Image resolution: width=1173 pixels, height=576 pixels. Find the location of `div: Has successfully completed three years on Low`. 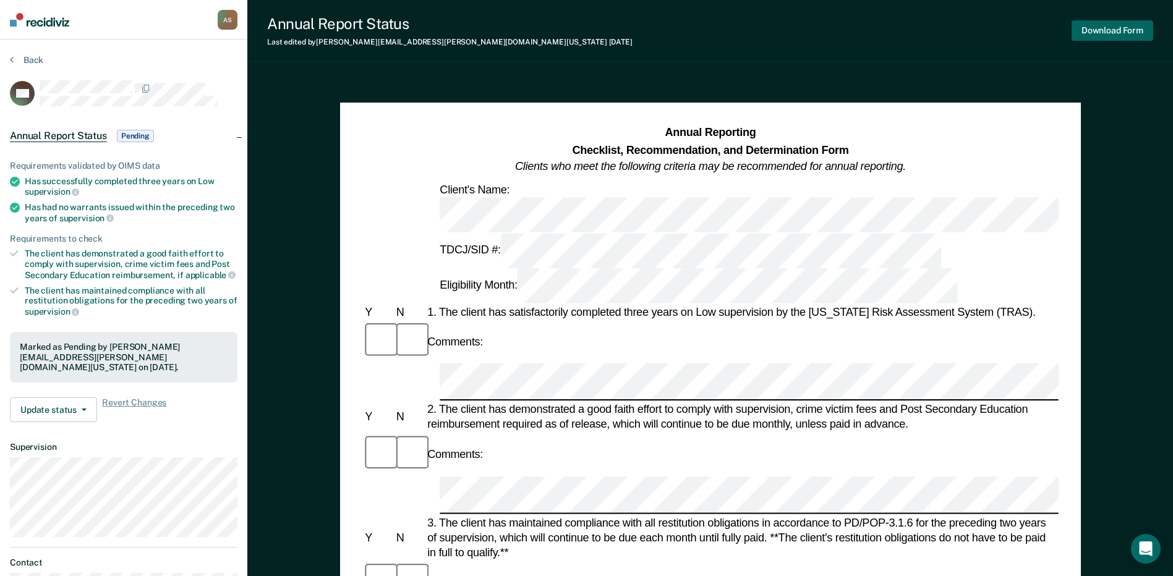

div: Has successfully completed three years on Low is located at coordinates (131, 187).